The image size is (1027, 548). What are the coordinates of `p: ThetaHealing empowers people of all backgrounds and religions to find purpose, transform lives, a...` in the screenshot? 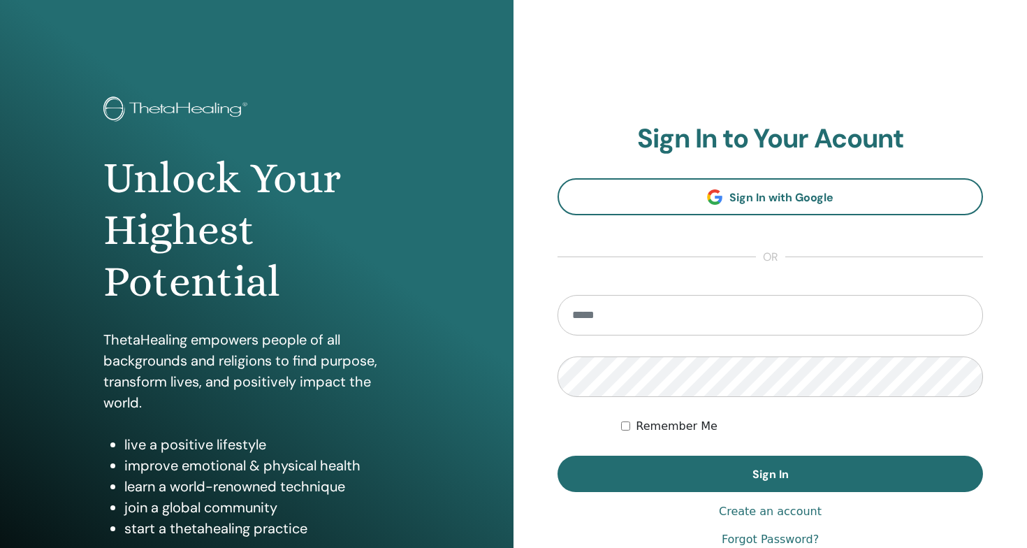 It's located at (257, 371).